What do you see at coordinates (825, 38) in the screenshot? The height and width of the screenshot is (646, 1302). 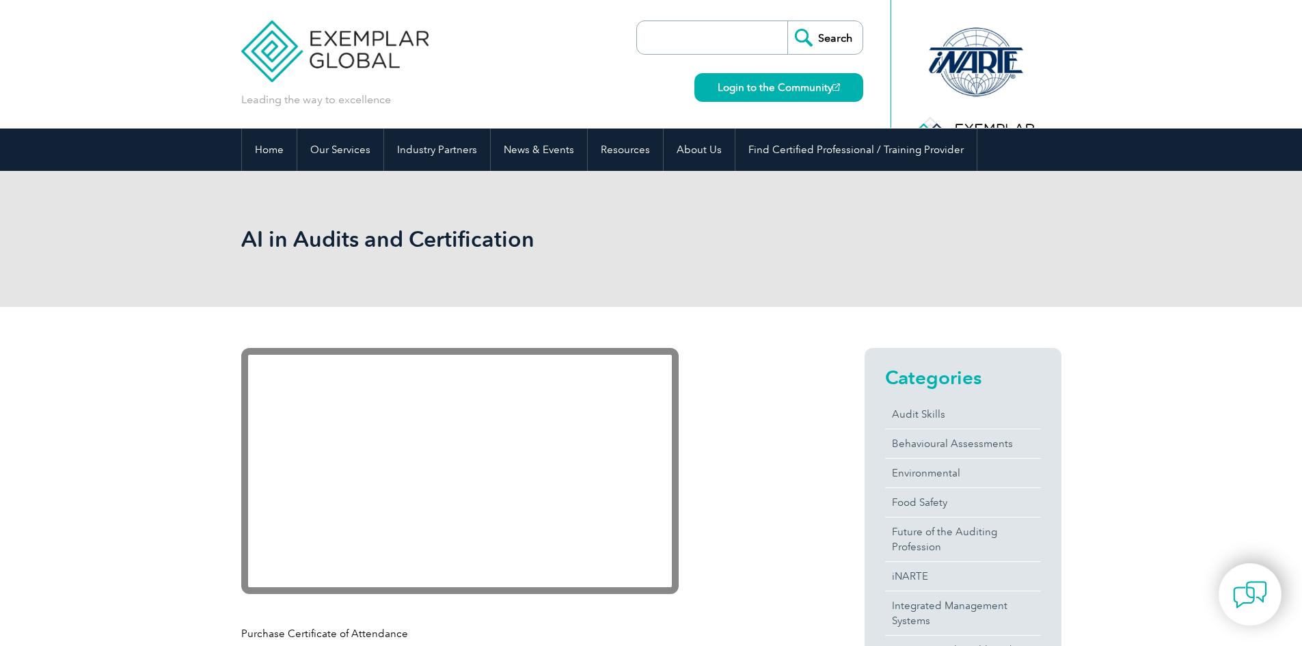 I see `input: Search` at bounding box center [825, 38].